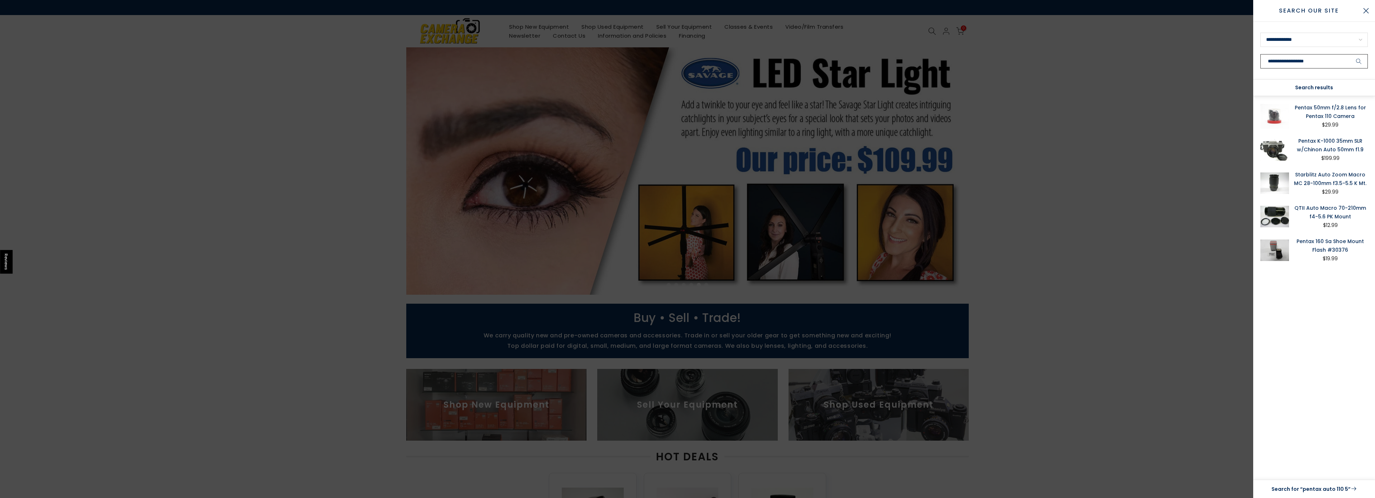 The image size is (1375, 498). I want to click on a: Pentax K-1000 35mm SLR w/Chinon Auto 50mm f1.9, so click(1330, 145).